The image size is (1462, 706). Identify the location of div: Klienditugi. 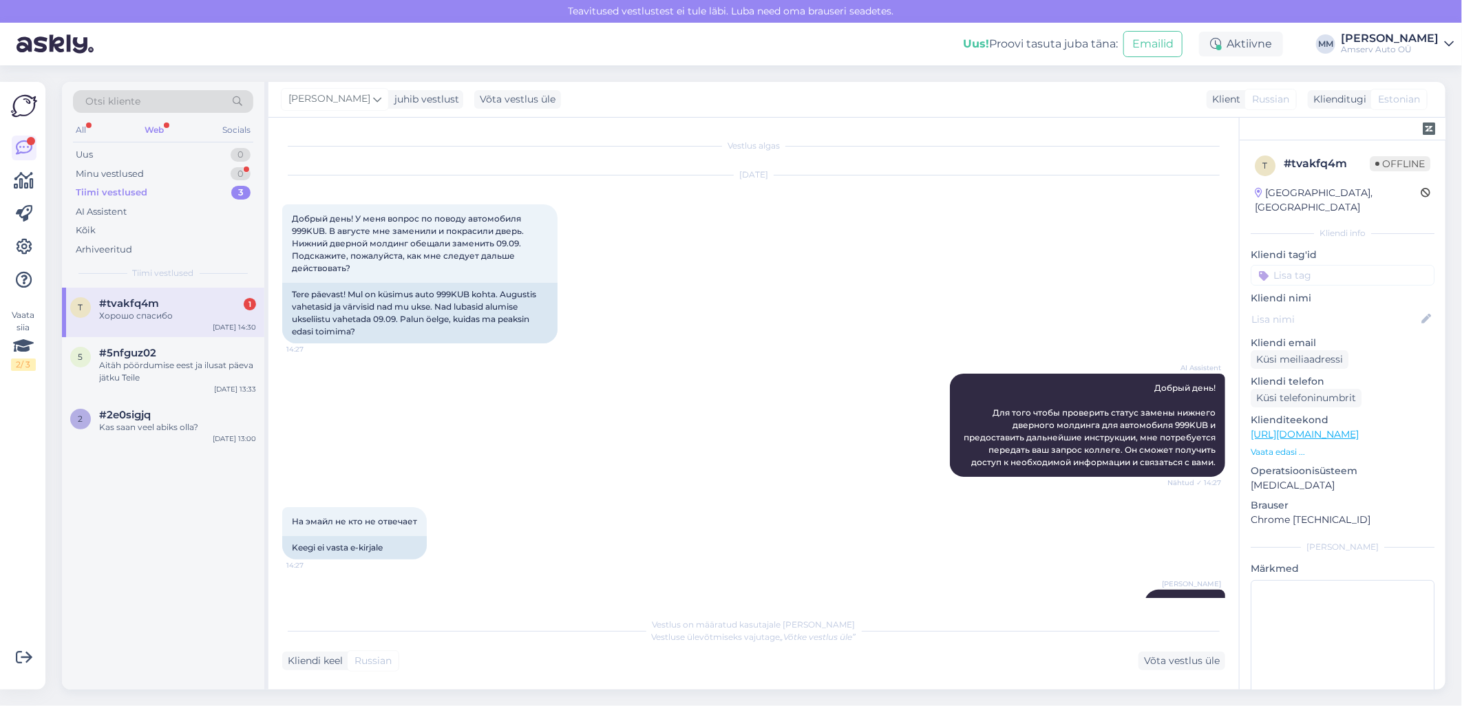
(1337, 99).